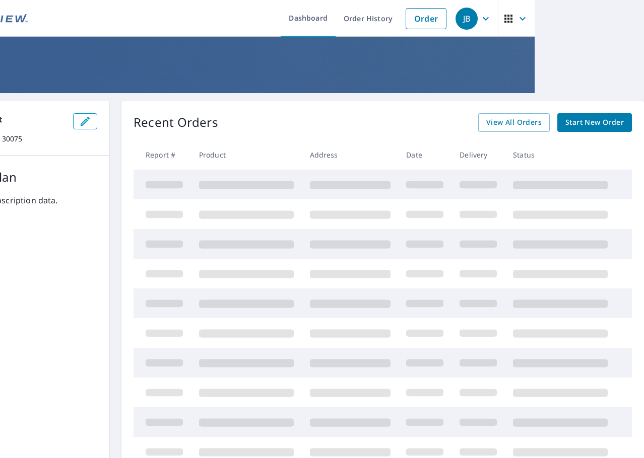  I want to click on div: JB, so click(466, 19).